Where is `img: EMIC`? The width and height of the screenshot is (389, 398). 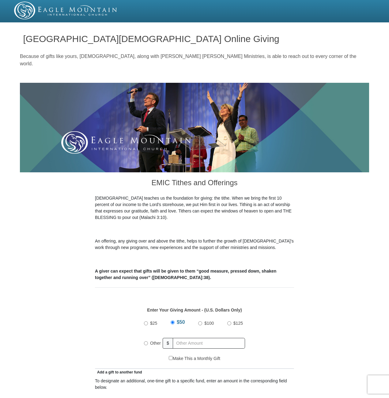
img: EMIC is located at coordinates (66, 10).